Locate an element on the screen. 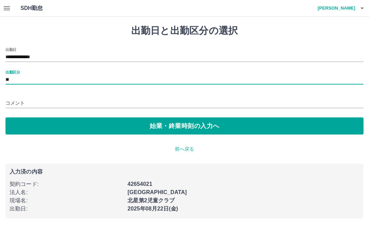  p: 法人名 : is located at coordinates (66, 192).